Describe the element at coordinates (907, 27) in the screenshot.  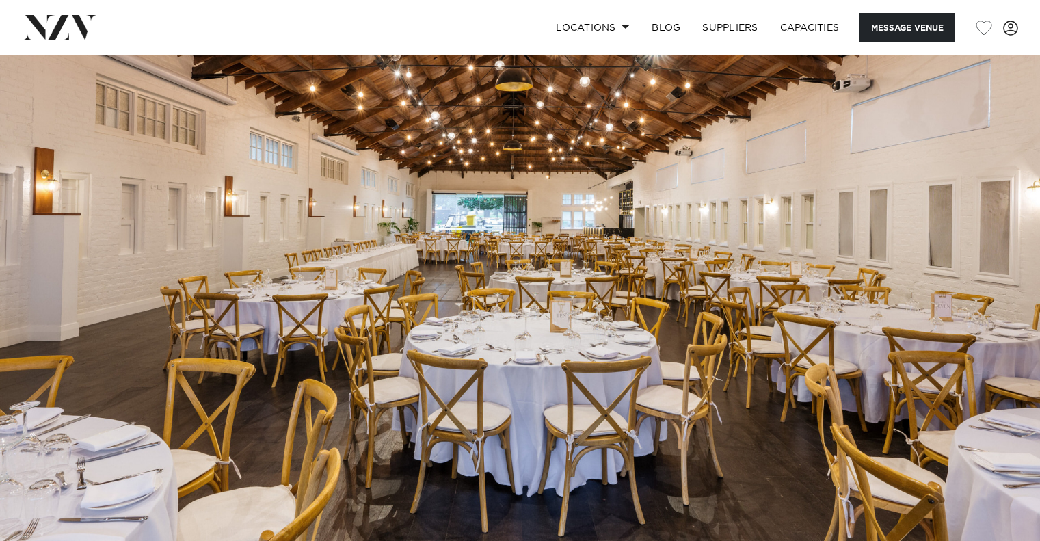
I see `button: Message Venue` at that location.